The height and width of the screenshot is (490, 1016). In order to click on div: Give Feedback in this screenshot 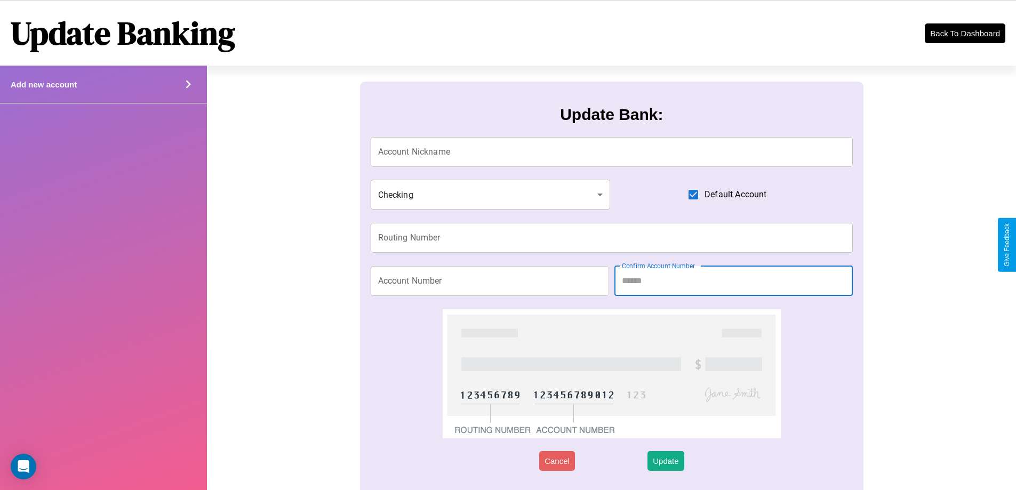, I will do `click(1007, 245)`.